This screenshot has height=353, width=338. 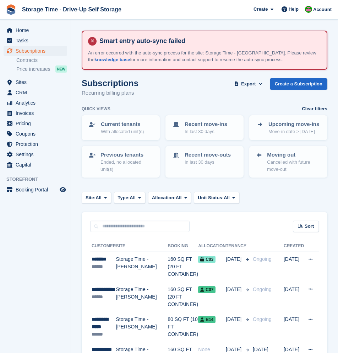 What do you see at coordinates (315, 109) in the screenshot?
I see `a: Clear filters` at bounding box center [315, 109].